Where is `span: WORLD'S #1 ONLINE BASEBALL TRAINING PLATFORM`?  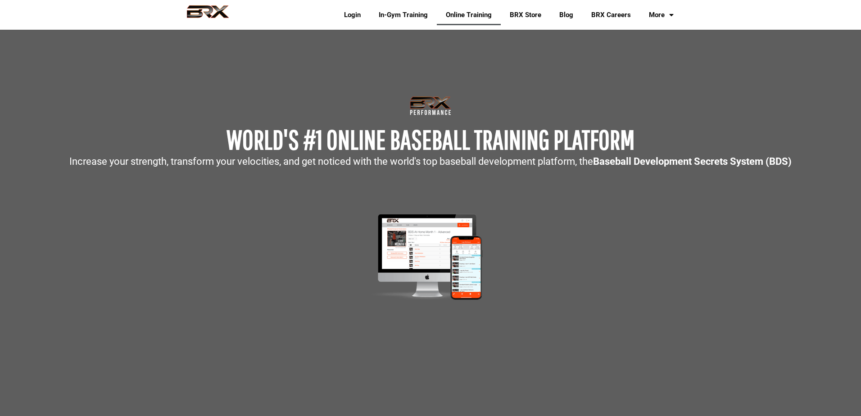
span: WORLD'S #1 ONLINE BASEBALL TRAINING PLATFORM is located at coordinates (431, 139).